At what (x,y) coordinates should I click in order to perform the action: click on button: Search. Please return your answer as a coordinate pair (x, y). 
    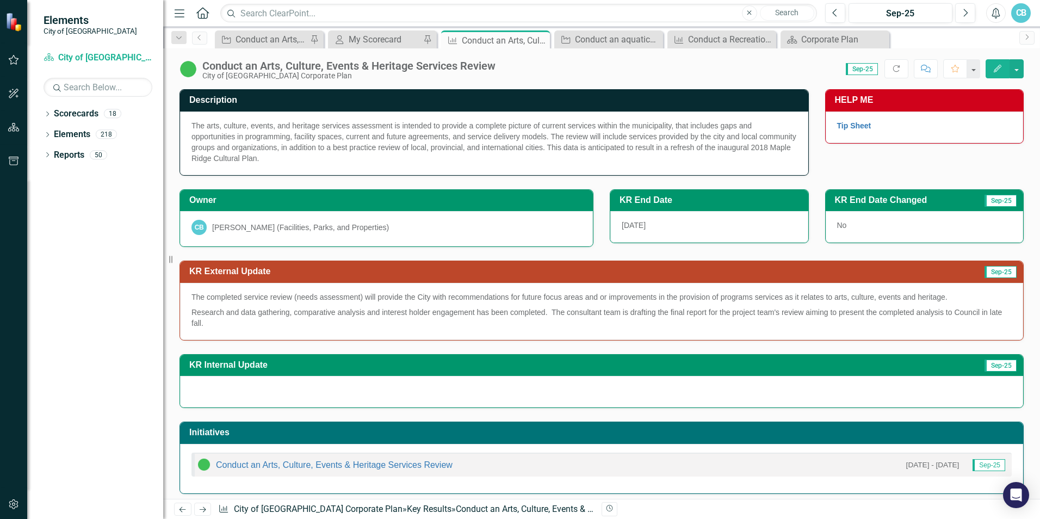
    Looking at the image, I should click on (787, 13).